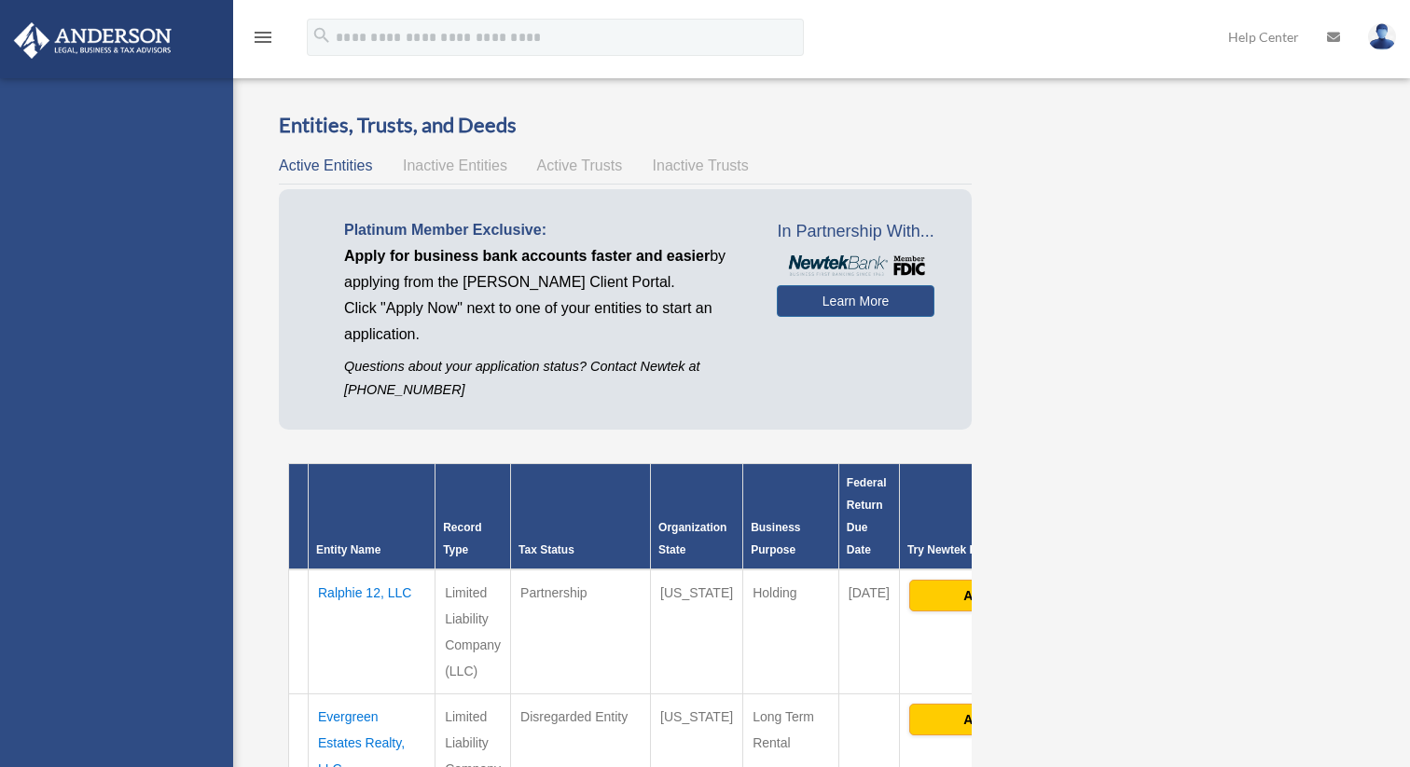 Image resolution: width=1410 pixels, height=767 pixels. Describe the element at coordinates (1382, 36) in the screenshot. I see `img: User Pic` at that location.